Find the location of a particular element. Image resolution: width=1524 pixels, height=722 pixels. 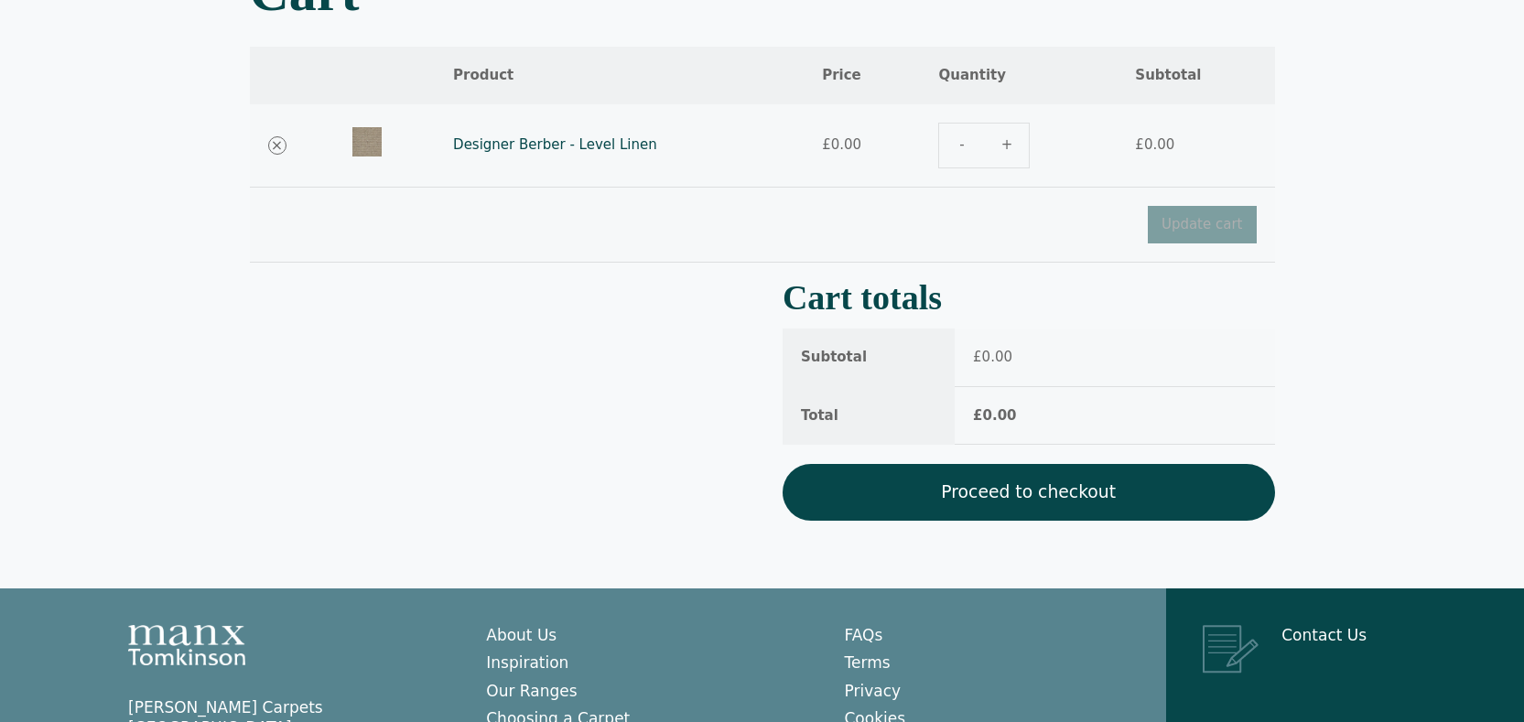

a: Inspiration is located at coordinates (527, 663).